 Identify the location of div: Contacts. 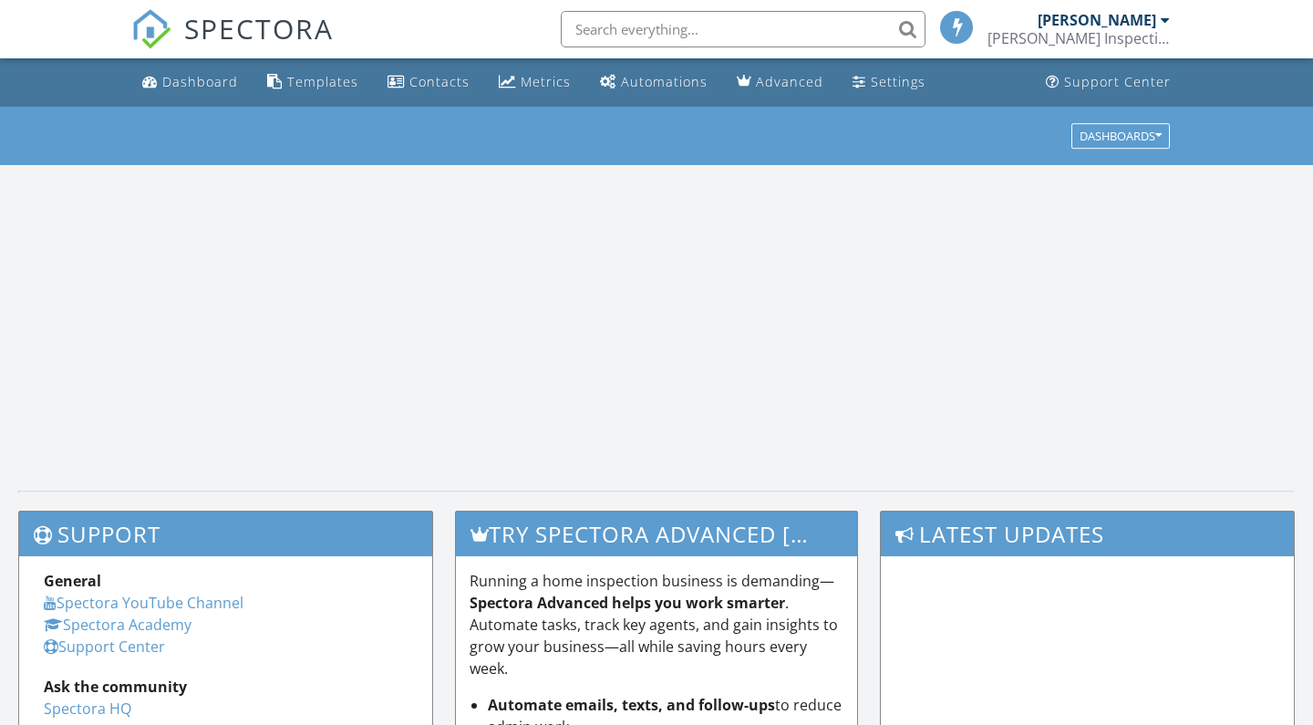
(440, 81).